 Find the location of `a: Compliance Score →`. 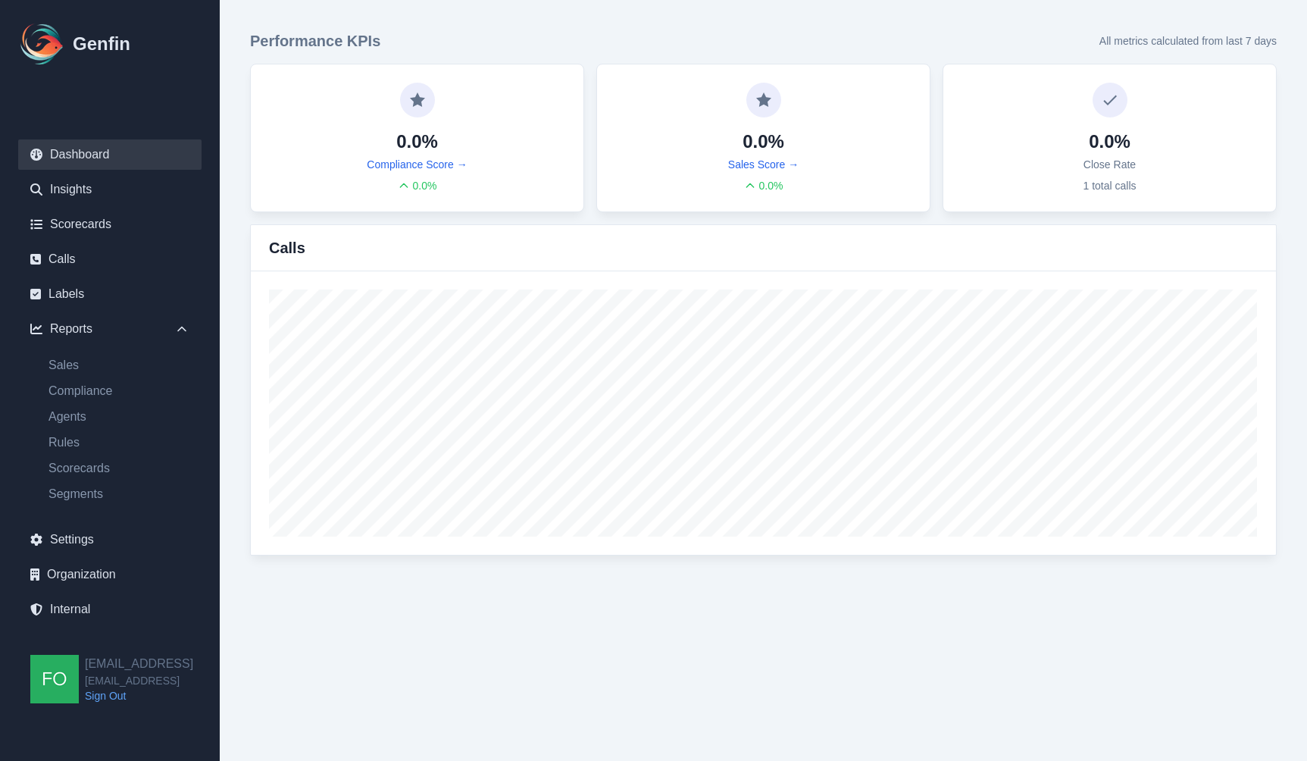

a: Compliance Score → is located at coordinates (417, 164).